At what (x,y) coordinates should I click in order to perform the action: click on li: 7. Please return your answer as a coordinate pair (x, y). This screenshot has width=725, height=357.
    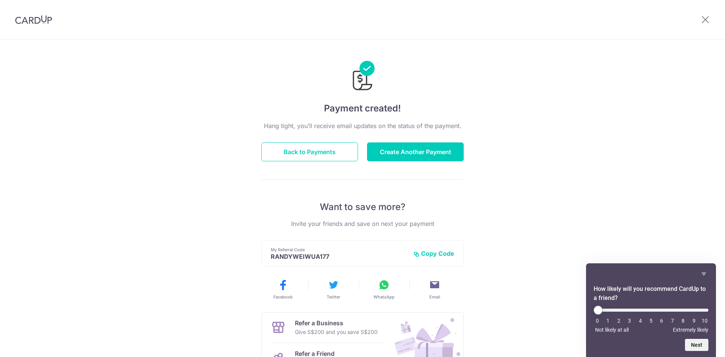
    Looking at the image, I should click on (672, 320).